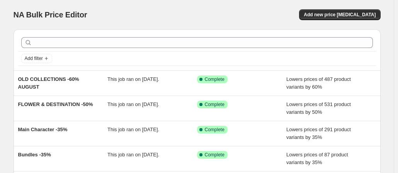 The width and height of the screenshot is (398, 173). I want to click on span: OLD COLLECTIONS -60% AUGUST, so click(49, 83).